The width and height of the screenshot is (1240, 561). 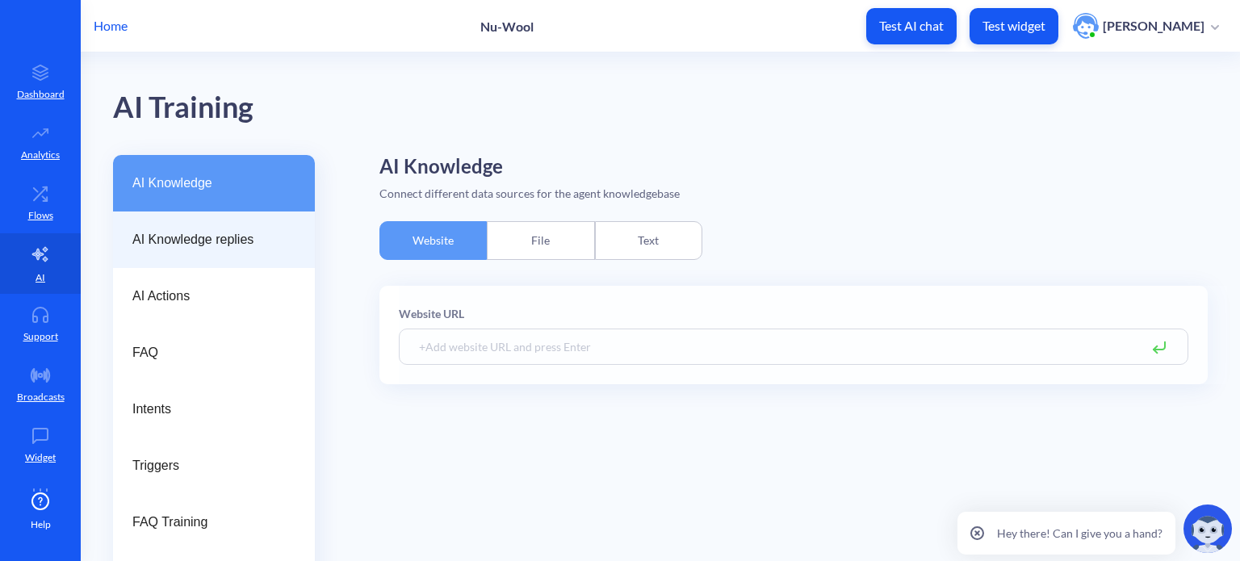 I want to click on button: Test AI chat, so click(x=911, y=26).